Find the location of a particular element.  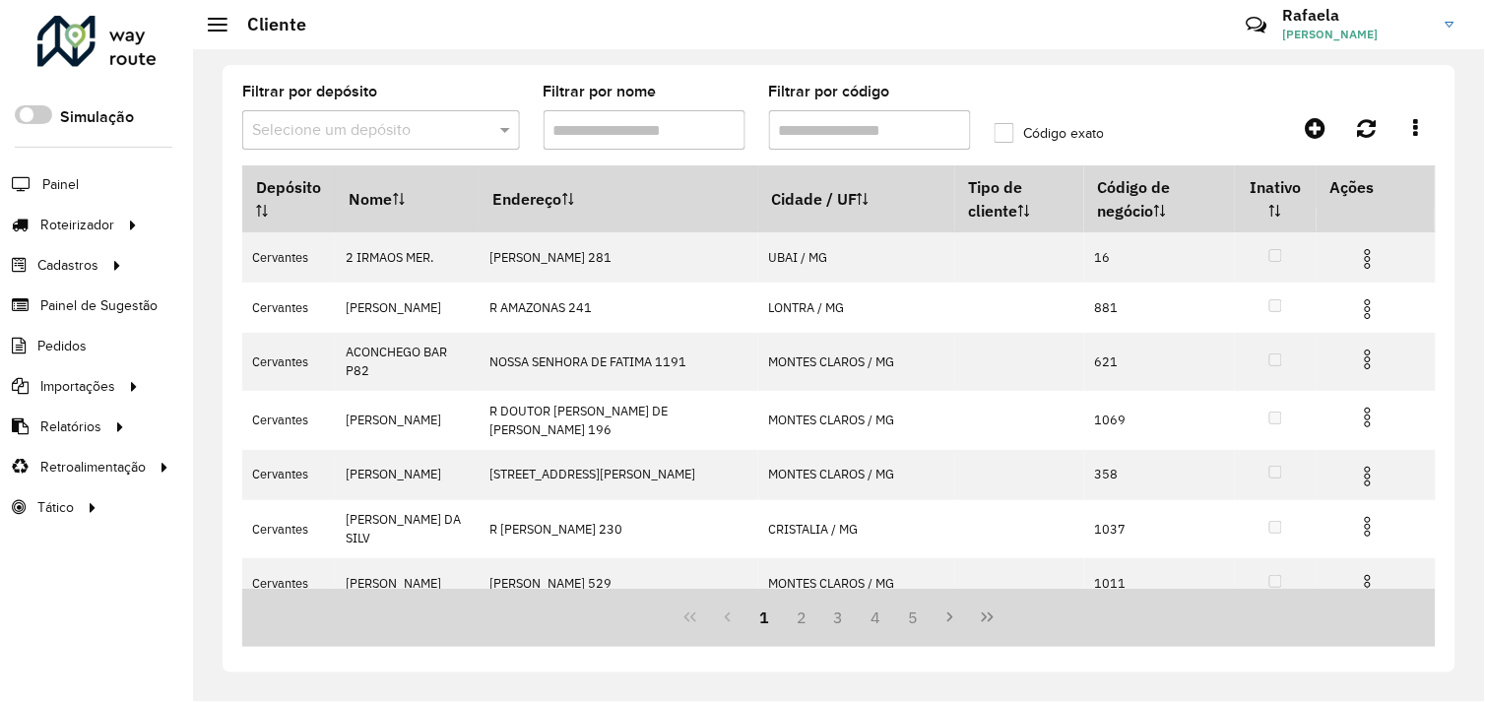

a: Contato Rápido is located at coordinates (1256, 25).